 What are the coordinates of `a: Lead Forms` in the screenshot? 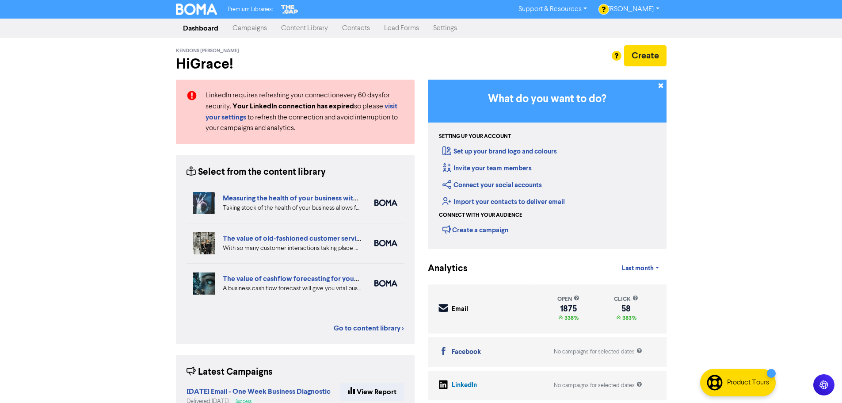 It's located at (401, 28).